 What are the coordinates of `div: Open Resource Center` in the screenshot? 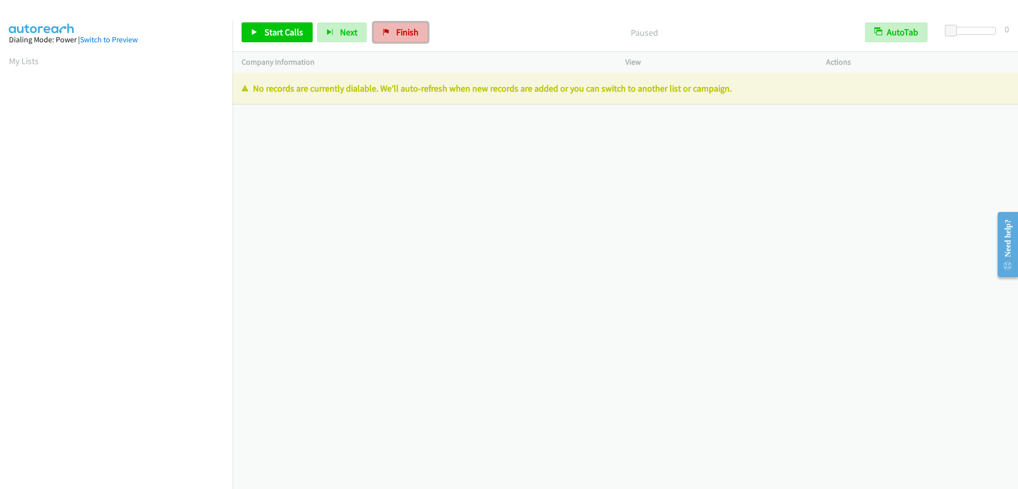 It's located at (18, 39).